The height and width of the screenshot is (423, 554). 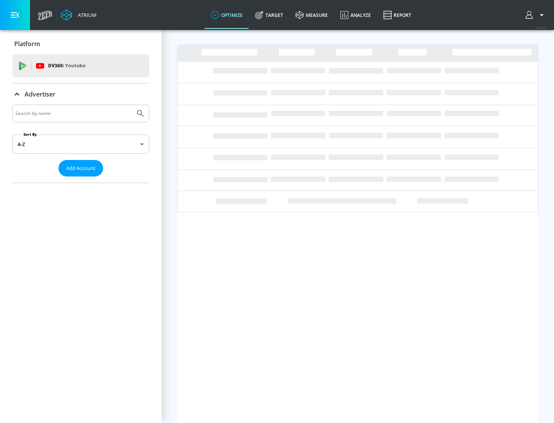 I want to click on a: Report, so click(x=397, y=15).